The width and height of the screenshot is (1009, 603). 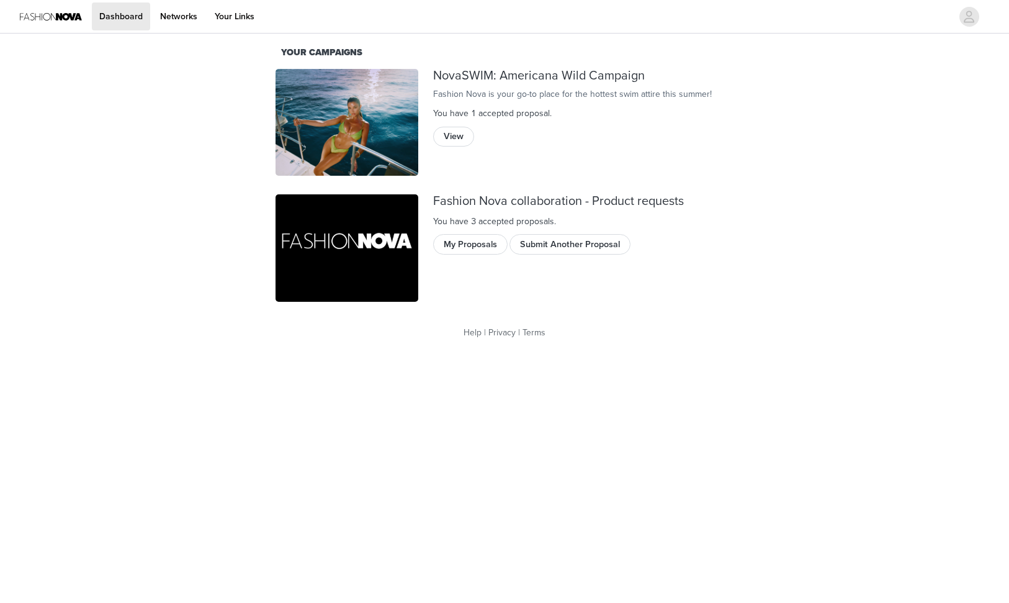 What do you see at coordinates (502, 332) in the screenshot?
I see `a: Privacy` at bounding box center [502, 332].